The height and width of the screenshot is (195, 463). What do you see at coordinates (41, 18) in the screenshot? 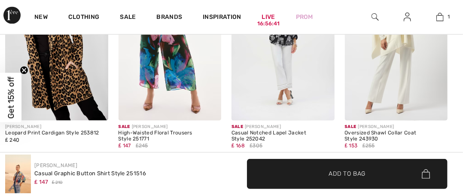
I see `a: New` at bounding box center [41, 18].